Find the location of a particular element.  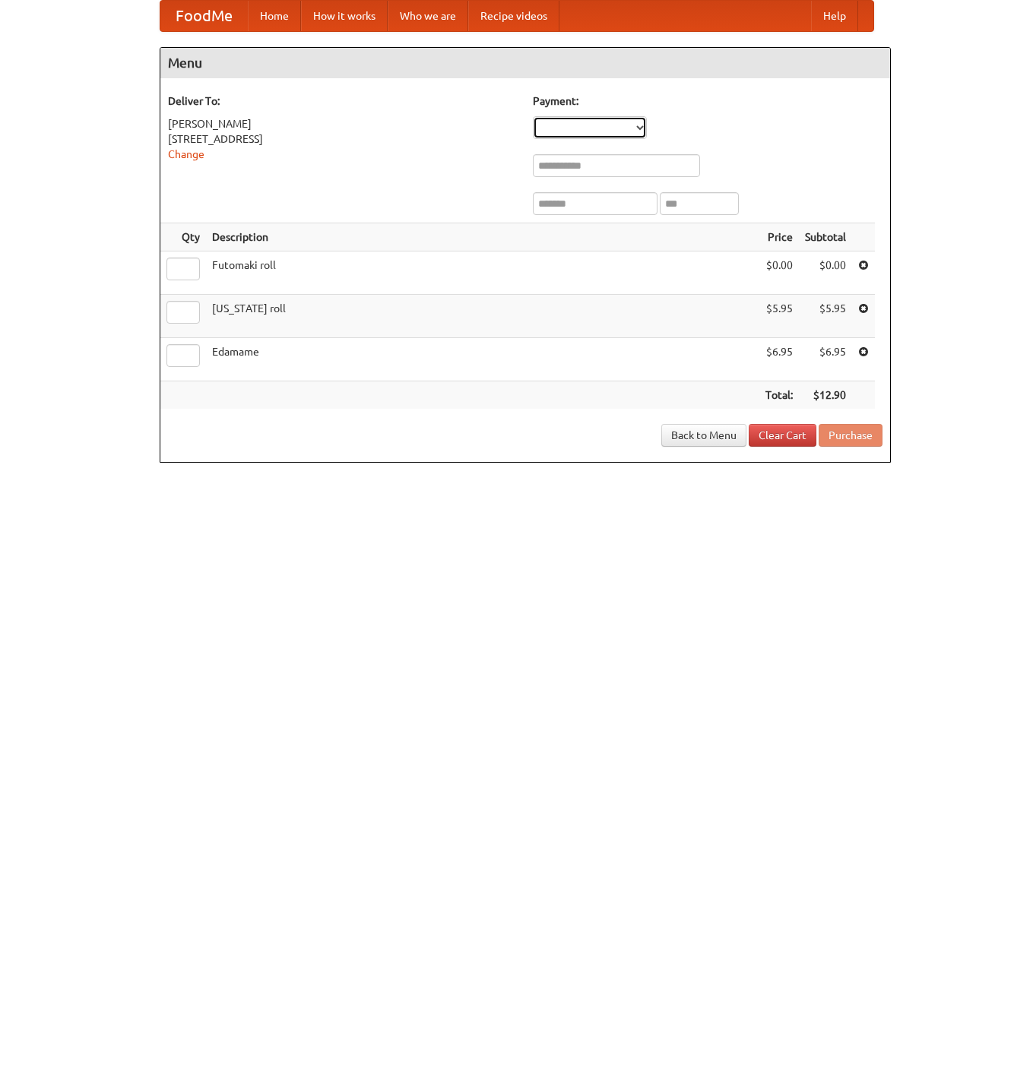

a: Change is located at coordinates (186, 154).